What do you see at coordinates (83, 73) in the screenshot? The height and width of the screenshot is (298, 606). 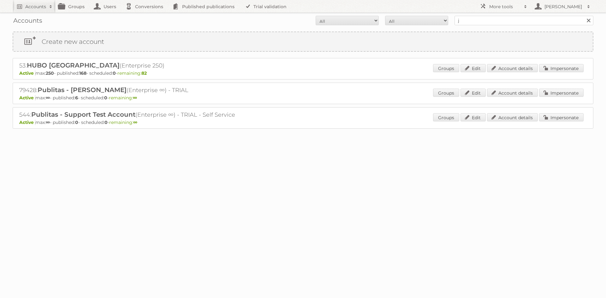 I see `strong: 168` at bounding box center [83, 73].